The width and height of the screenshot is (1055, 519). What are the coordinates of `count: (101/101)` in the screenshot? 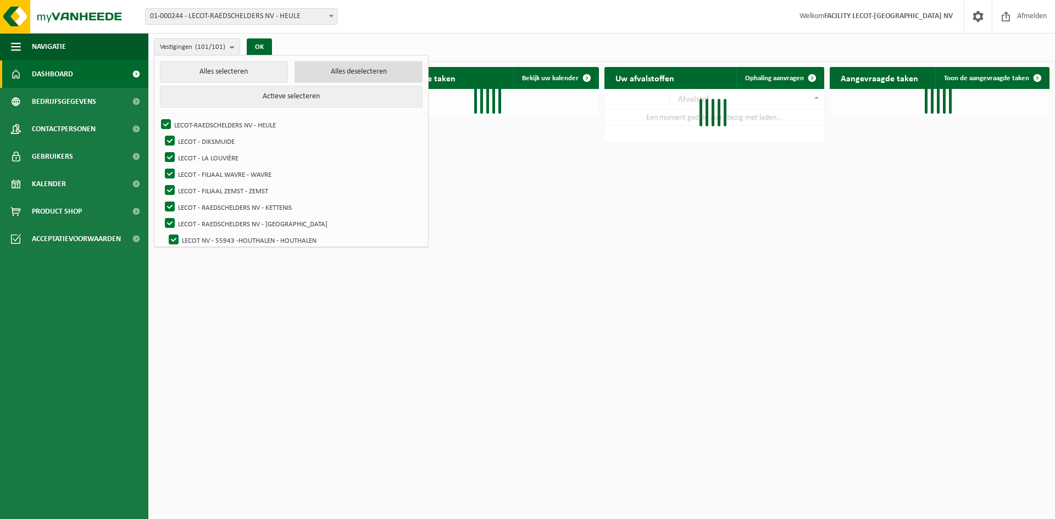 It's located at (210, 47).